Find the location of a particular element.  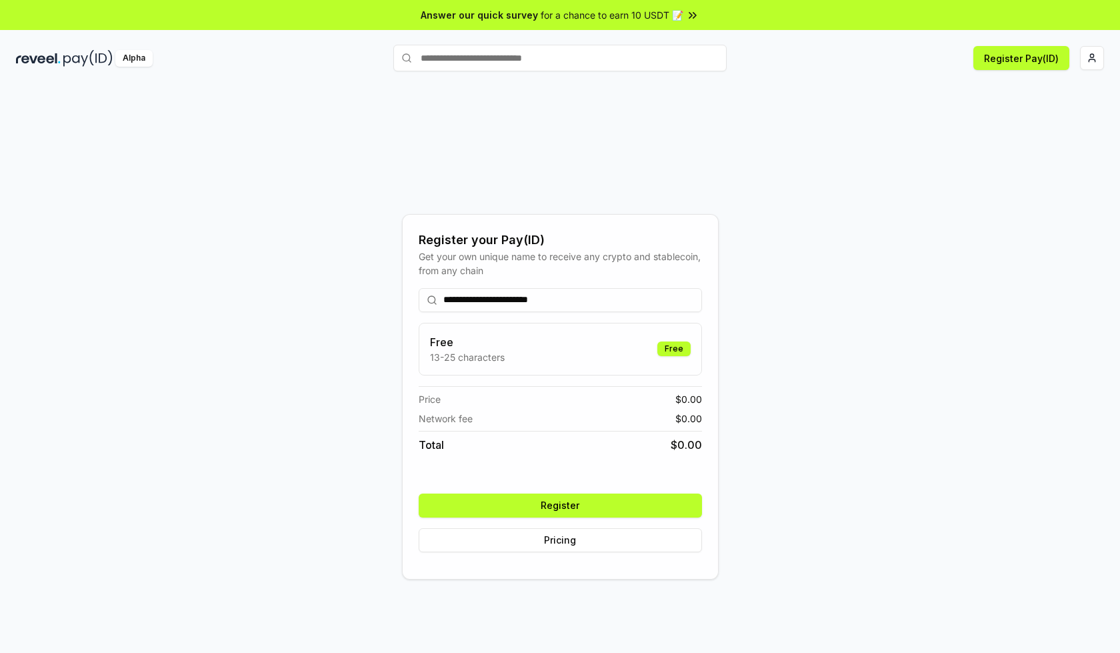

div: Alpha is located at coordinates (134, 58).